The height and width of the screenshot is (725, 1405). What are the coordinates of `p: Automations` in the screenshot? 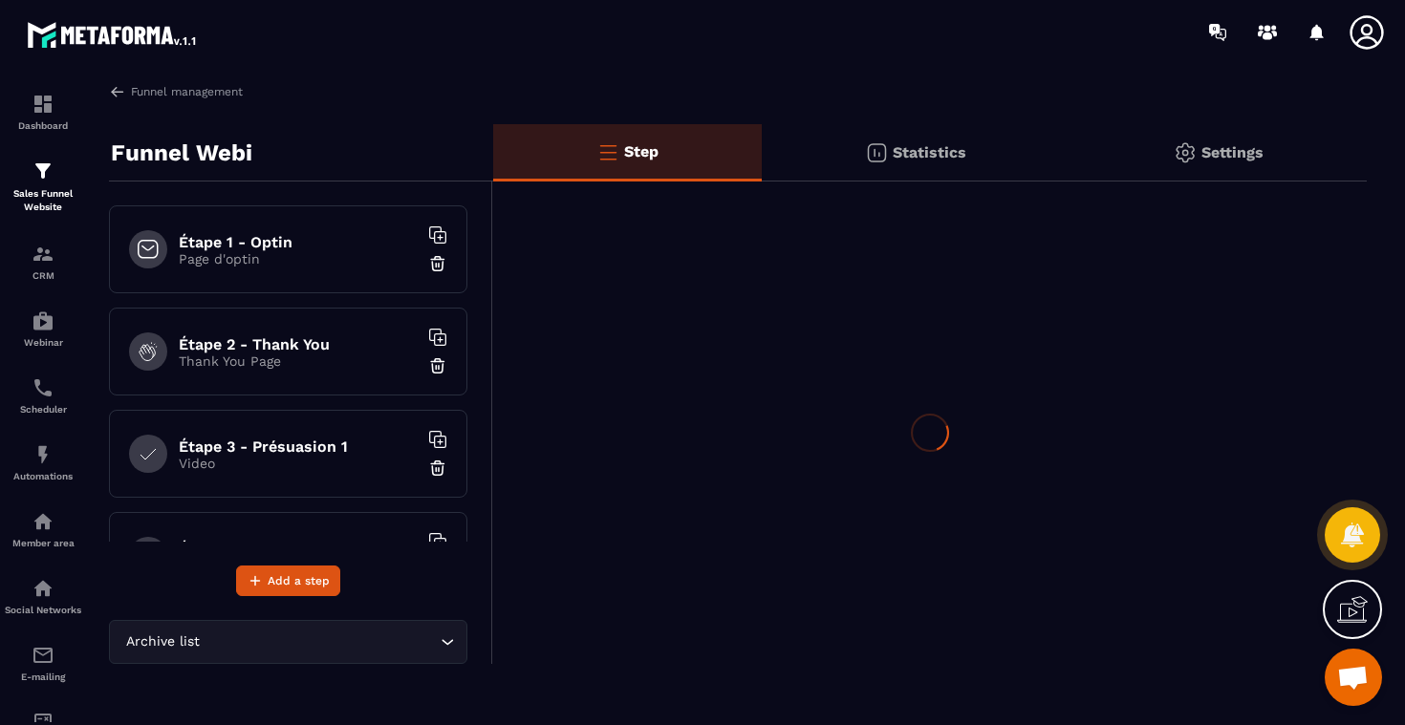 It's located at (43, 476).